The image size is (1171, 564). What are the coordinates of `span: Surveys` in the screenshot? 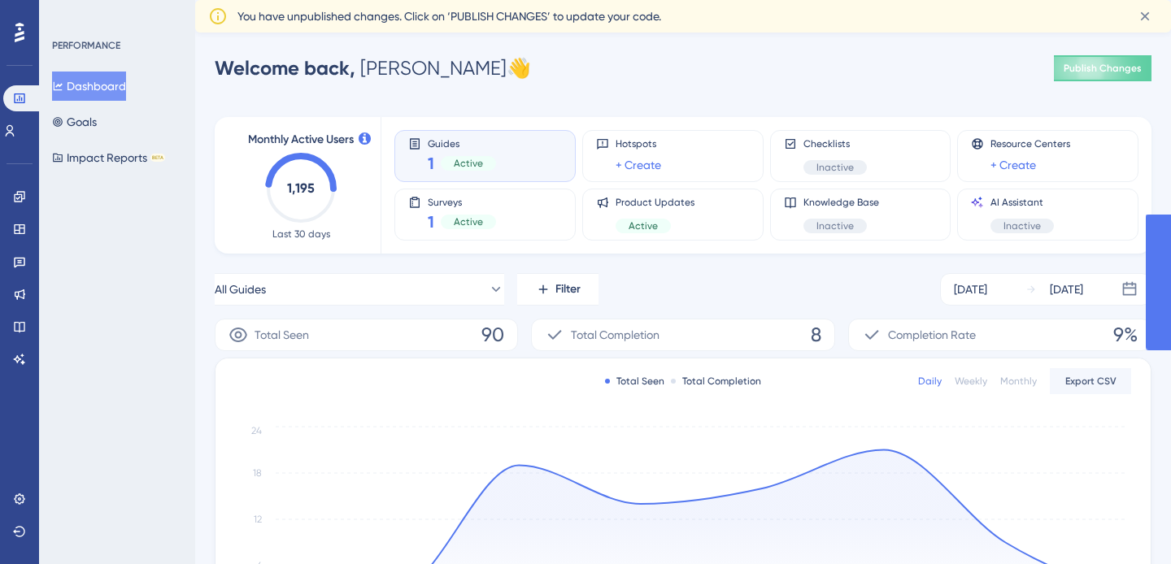 It's located at (462, 202).